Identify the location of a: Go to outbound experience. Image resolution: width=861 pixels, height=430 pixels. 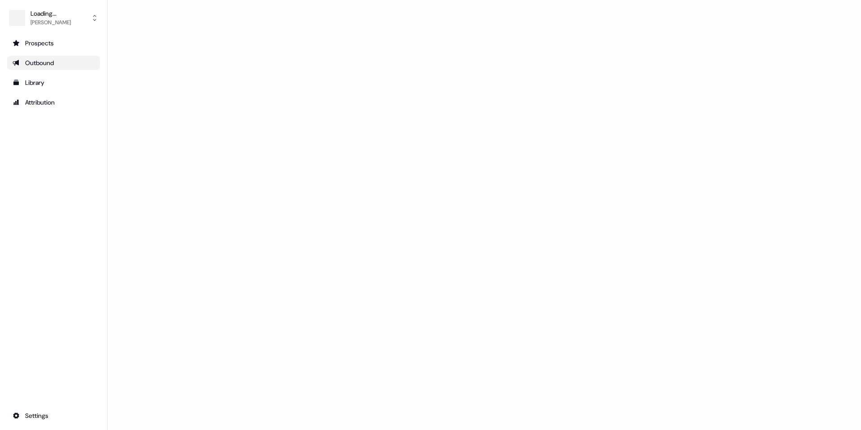
(53, 63).